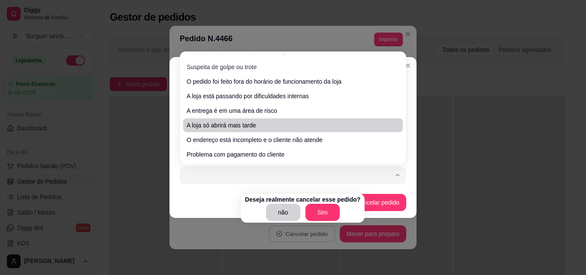 The height and width of the screenshot is (275, 586). What do you see at coordinates (408, 66) in the screenshot?
I see `button: Close` at bounding box center [408, 66].